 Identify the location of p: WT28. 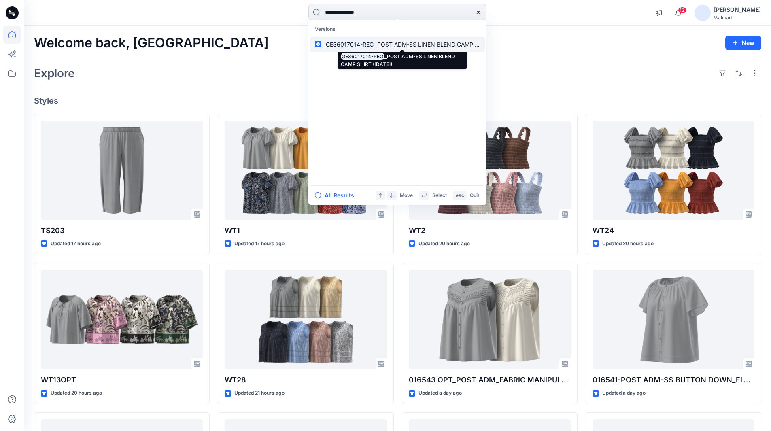
(306, 380).